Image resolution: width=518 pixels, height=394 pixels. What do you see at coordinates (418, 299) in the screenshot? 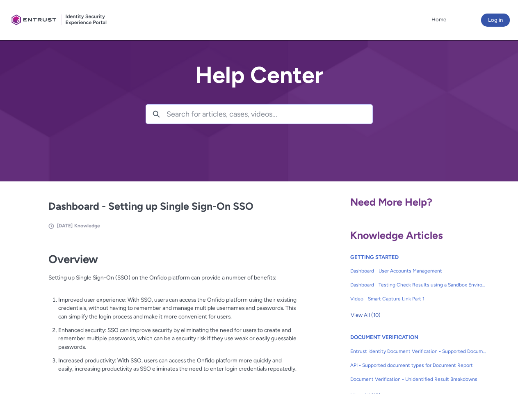
I see `span: Video - Smart Capture Link Part 1` at bounding box center [418, 299].